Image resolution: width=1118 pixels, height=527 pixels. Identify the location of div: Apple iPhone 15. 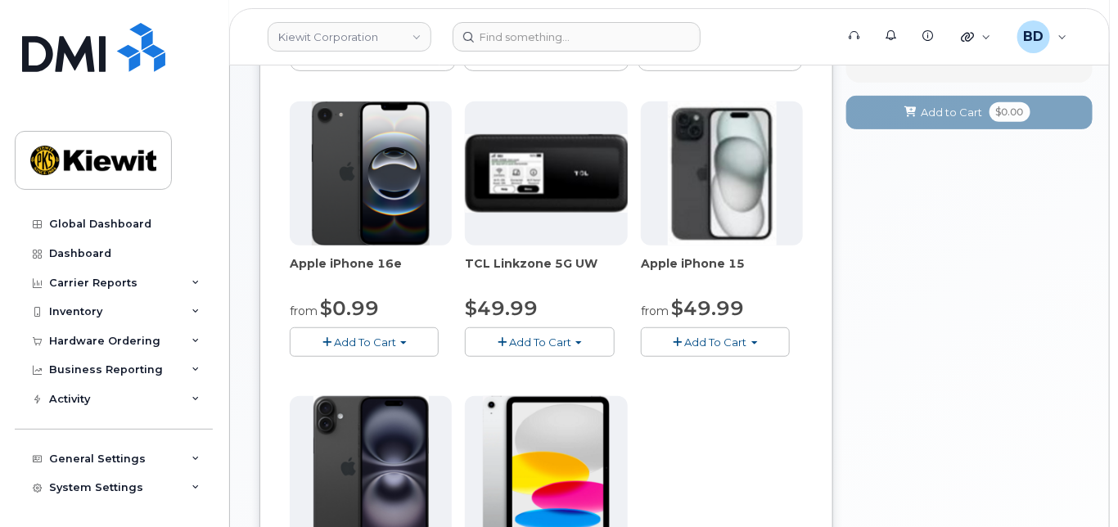
(722, 272).